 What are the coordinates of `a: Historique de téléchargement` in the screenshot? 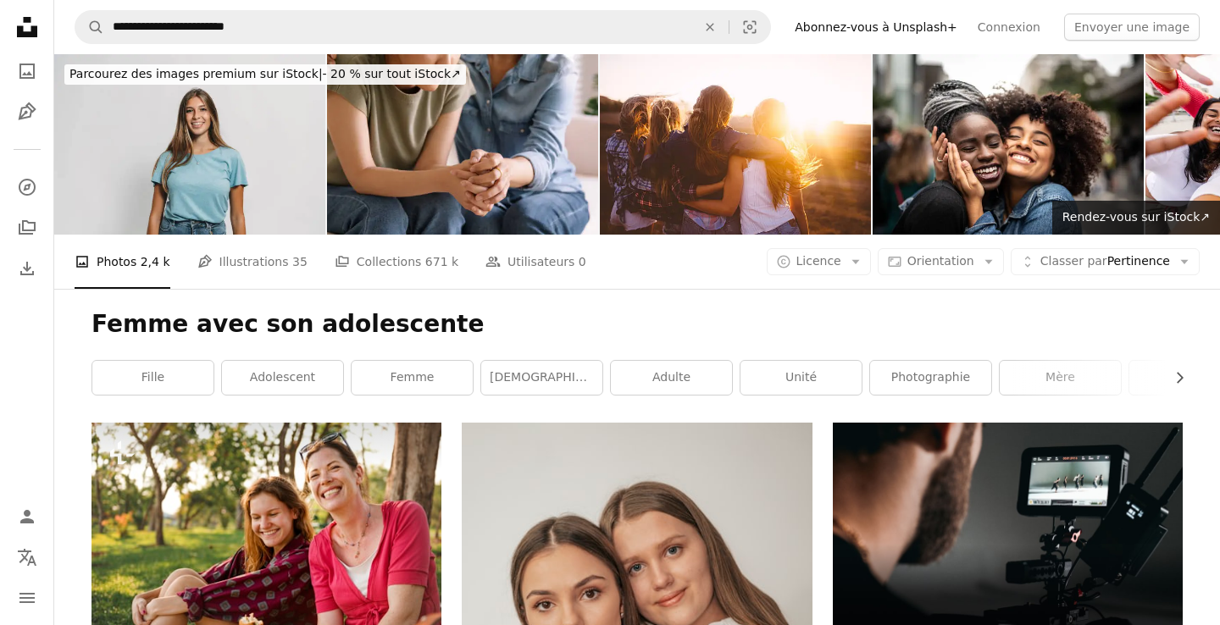 It's located at (27, 269).